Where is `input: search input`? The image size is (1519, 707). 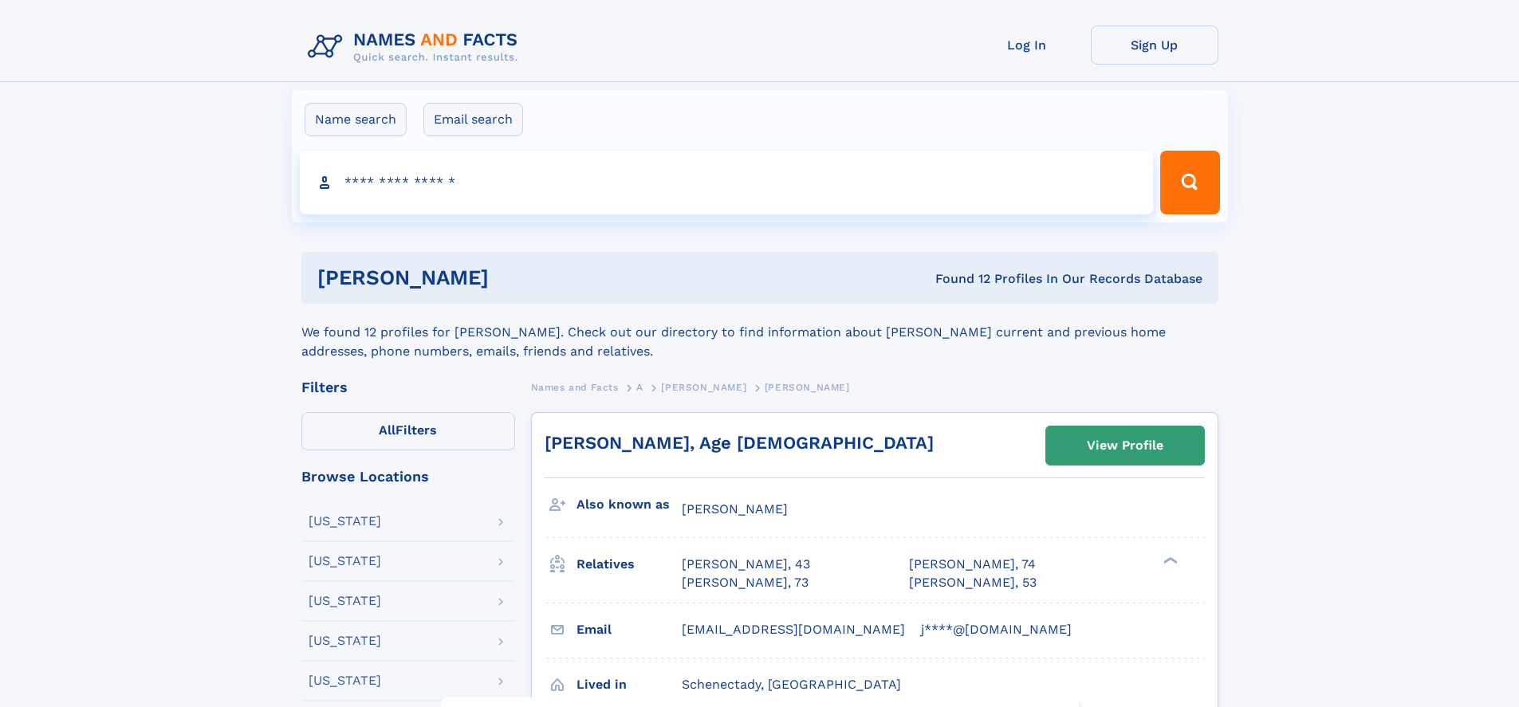
input: search input is located at coordinates (726, 183).